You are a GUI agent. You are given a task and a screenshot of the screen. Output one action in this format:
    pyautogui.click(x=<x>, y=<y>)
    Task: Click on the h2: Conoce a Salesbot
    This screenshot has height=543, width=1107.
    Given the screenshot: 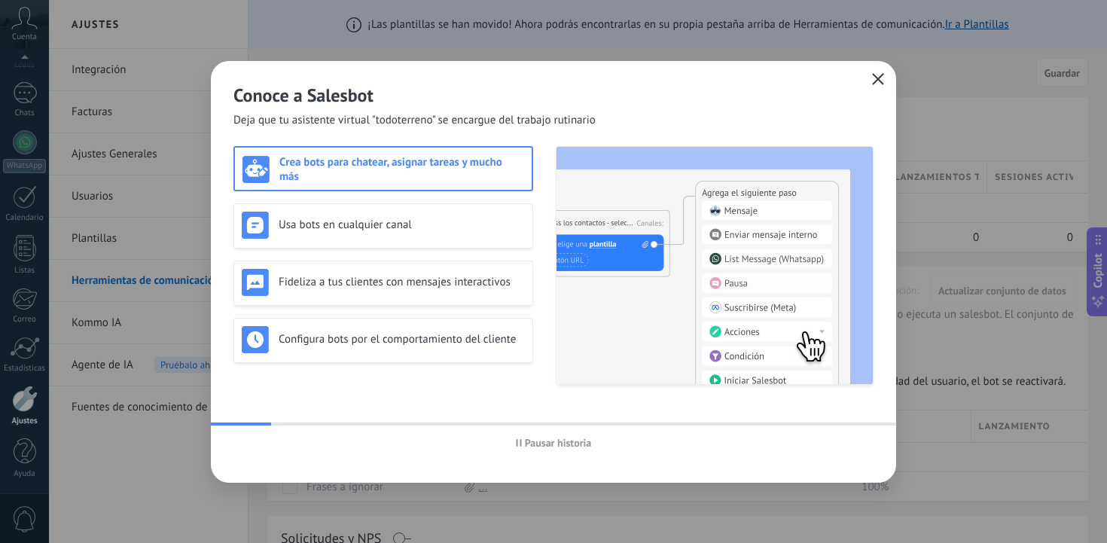 What is the action you would take?
    pyautogui.click(x=554, y=95)
    